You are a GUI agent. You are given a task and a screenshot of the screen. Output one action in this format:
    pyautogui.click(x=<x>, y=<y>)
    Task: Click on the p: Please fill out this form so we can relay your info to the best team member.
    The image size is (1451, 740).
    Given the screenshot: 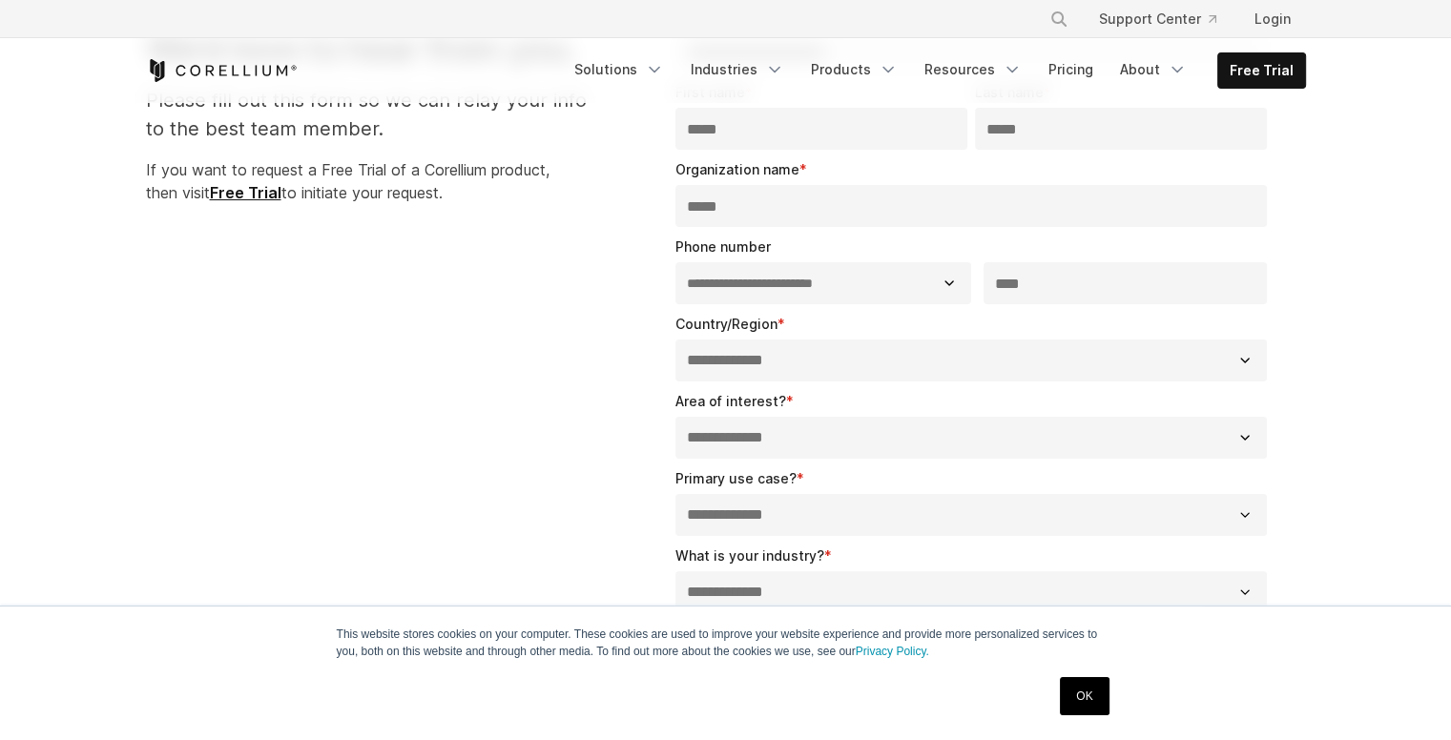 What is the action you would take?
    pyautogui.click(x=376, y=114)
    